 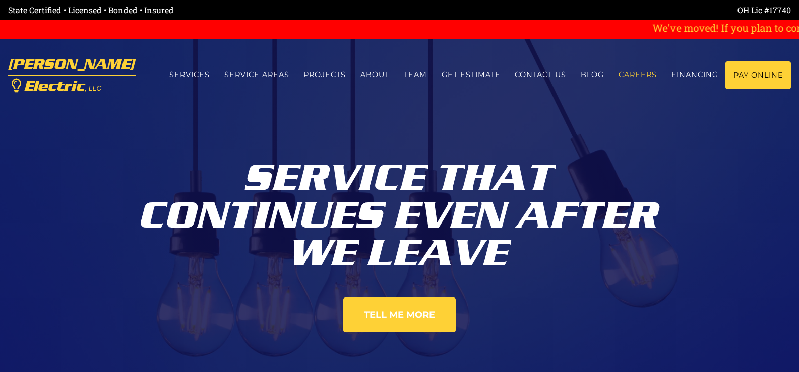 What do you see at coordinates (325, 75) in the screenshot?
I see `a: Projects` at bounding box center [325, 75].